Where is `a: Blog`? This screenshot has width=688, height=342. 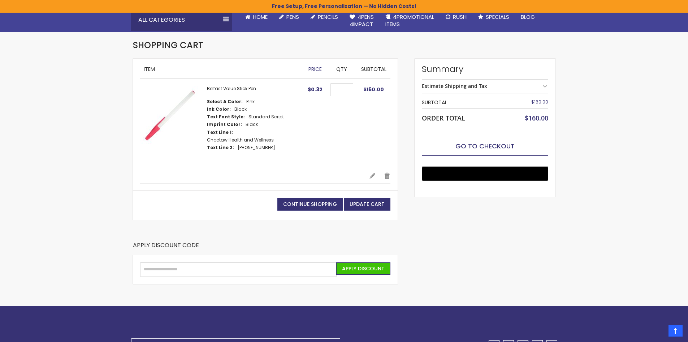 a: Blog is located at coordinates (528, 17).